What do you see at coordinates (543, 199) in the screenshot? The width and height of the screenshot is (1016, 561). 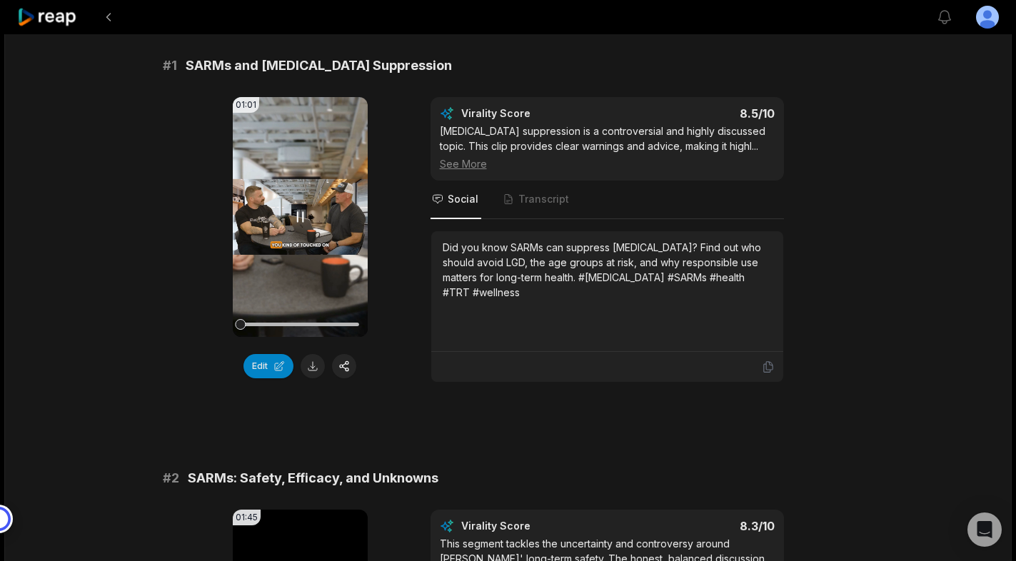 I see `span: Transcript` at bounding box center [543, 199].